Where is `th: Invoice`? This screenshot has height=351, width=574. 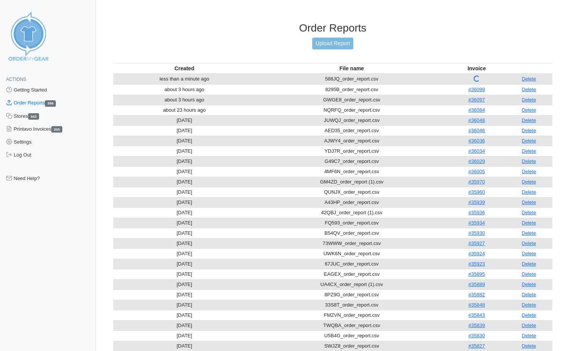 th: Invoice is located at coordinates (477, 68).